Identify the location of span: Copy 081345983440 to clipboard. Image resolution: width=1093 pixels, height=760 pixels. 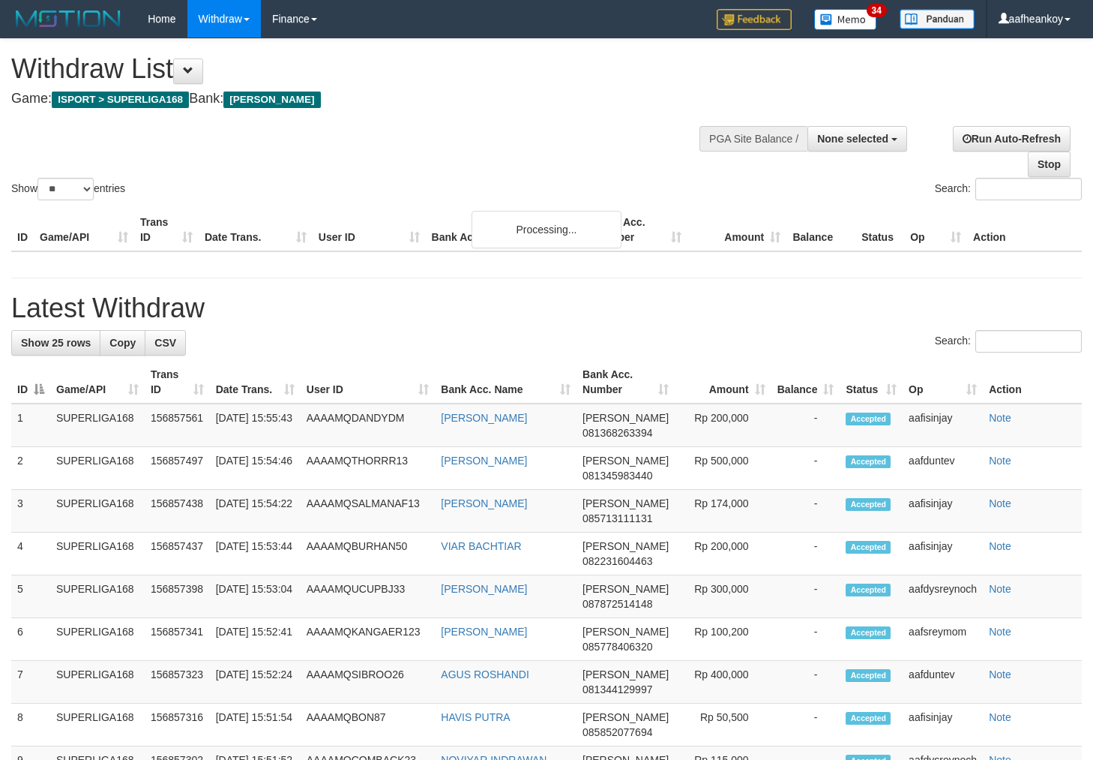
(617, 475).